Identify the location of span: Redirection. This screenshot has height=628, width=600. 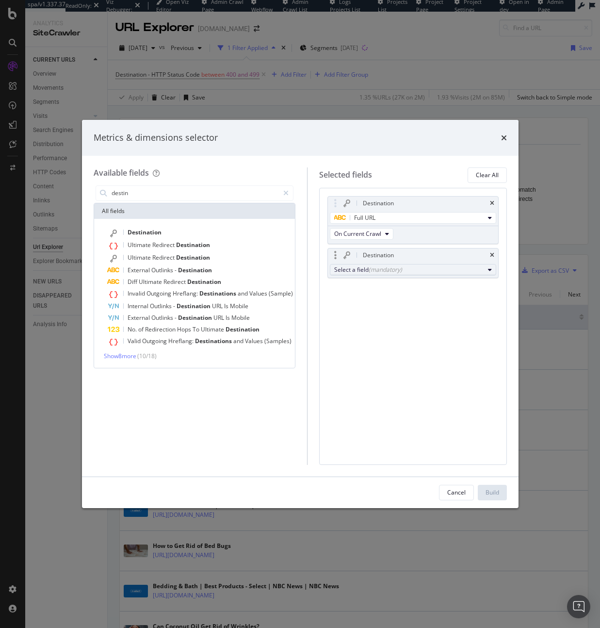
(161, 329).